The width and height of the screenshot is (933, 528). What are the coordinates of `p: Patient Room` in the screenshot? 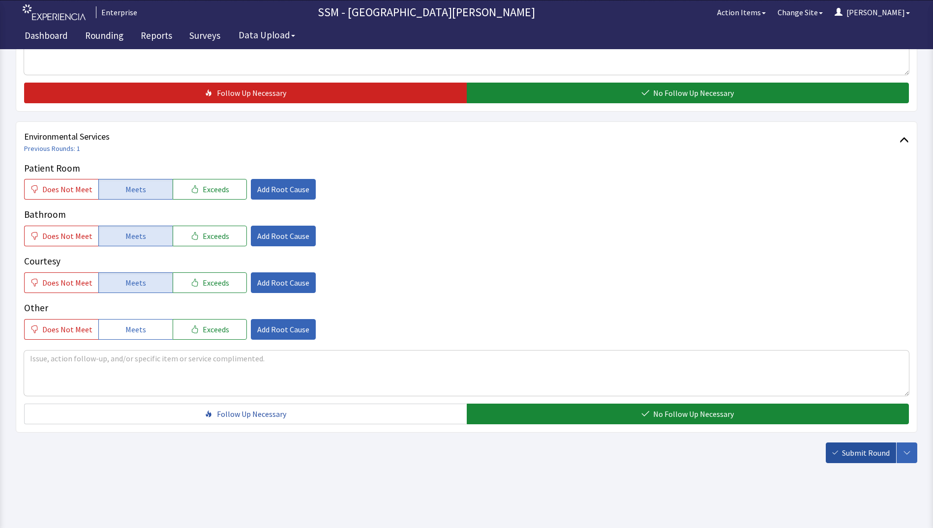 It's located at (466, 168).